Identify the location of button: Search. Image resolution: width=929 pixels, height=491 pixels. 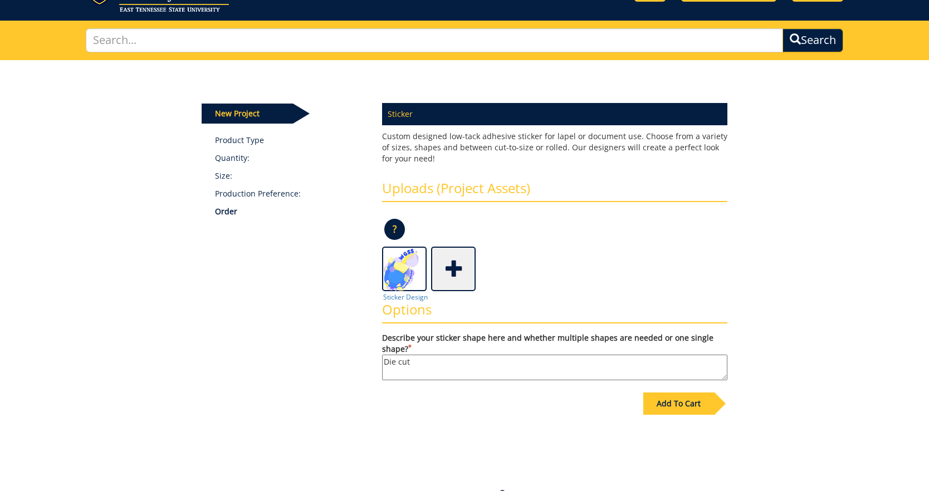
(813, 40).